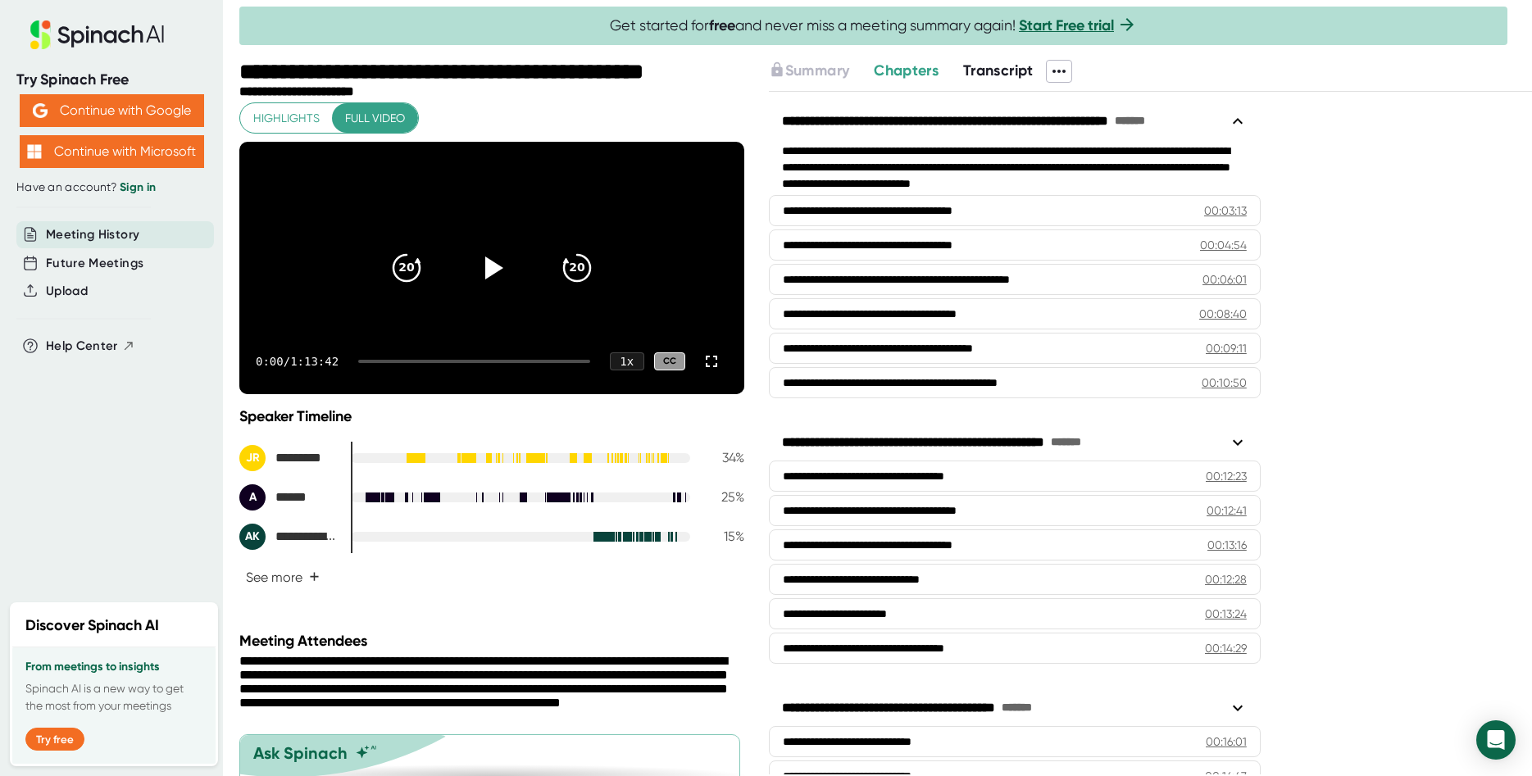 The image size is (1532, 776). Describe the element at coordinates (724, 457) in the screenshot. I see `div: 34 %` at that location.